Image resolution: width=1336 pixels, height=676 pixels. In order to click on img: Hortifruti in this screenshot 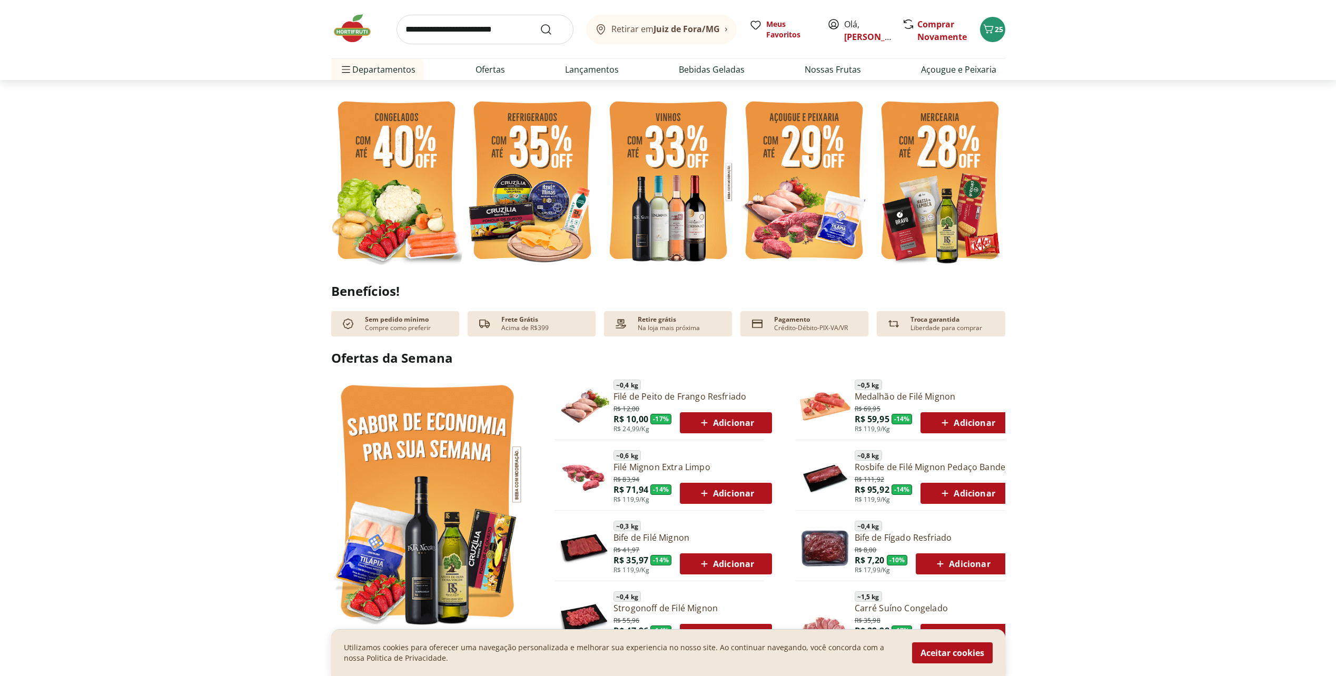, I will do `click(357, 28)`.